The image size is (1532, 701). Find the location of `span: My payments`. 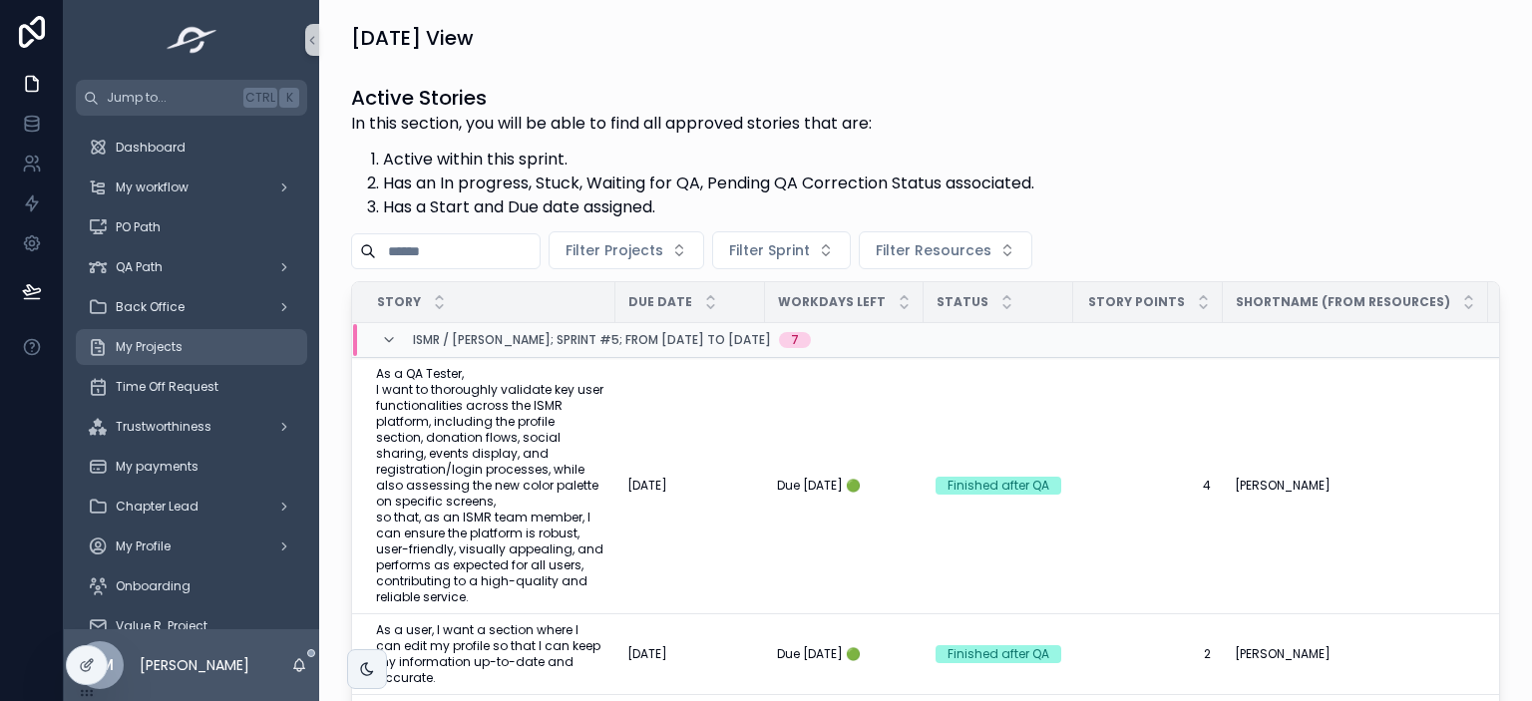

span: My payments is located at coordinates (157, 467).